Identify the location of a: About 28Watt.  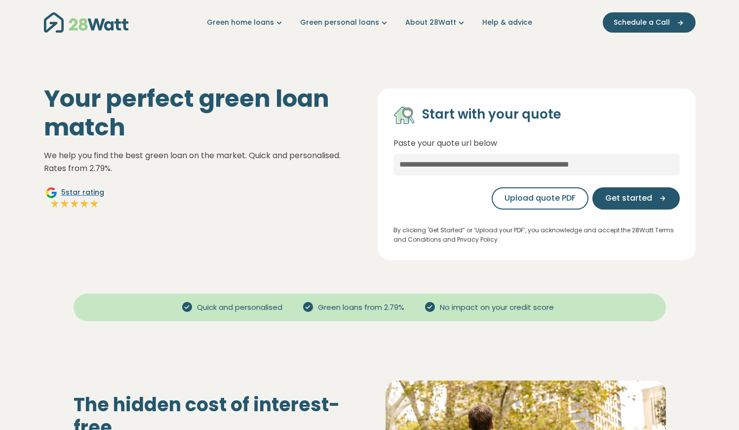
(436, 22).